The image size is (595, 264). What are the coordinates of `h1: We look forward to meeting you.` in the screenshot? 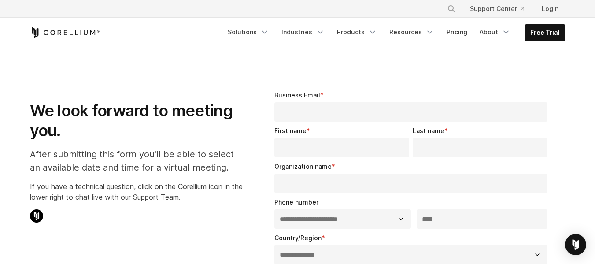 It's located at (136, 121).